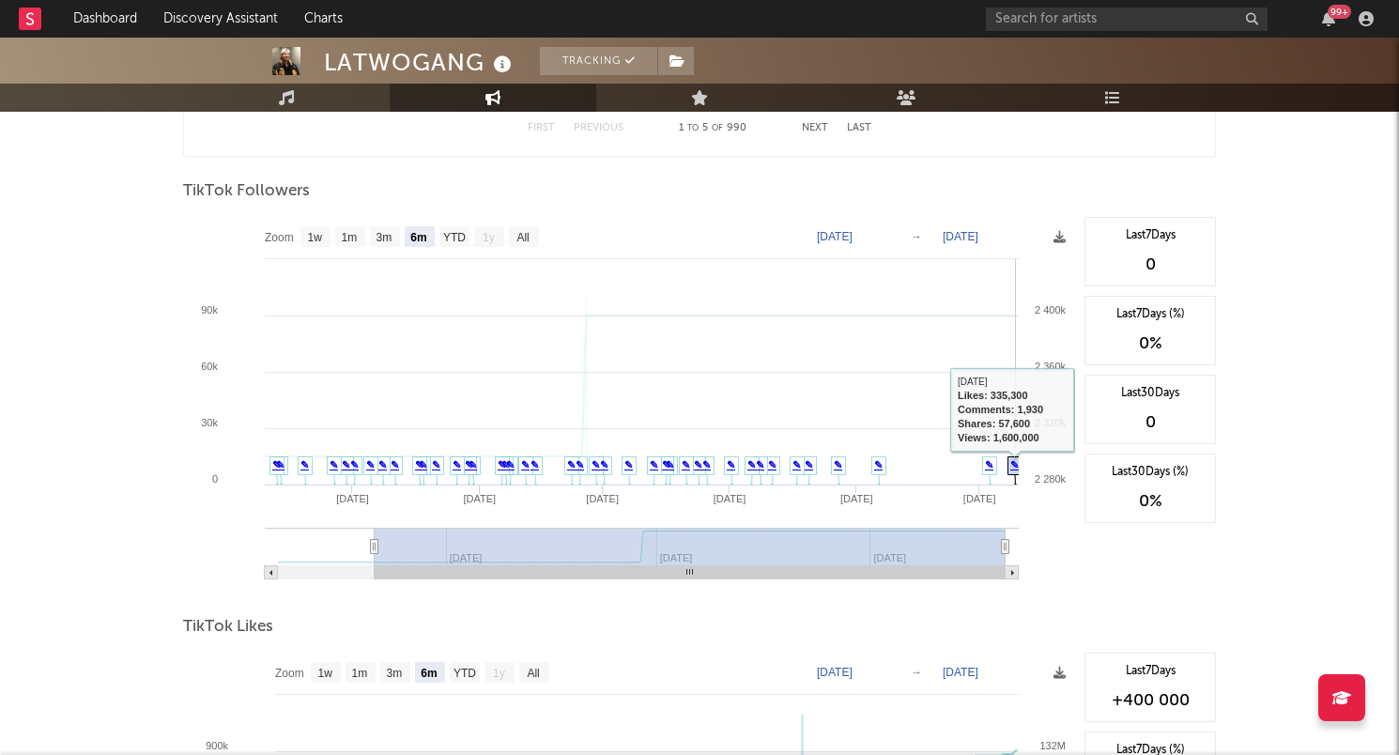 The image size is (1399, 755). What do you see at coordinates (209, 310) in the screenshot?
I see `text: 90k` at bounding box center [209, 310].